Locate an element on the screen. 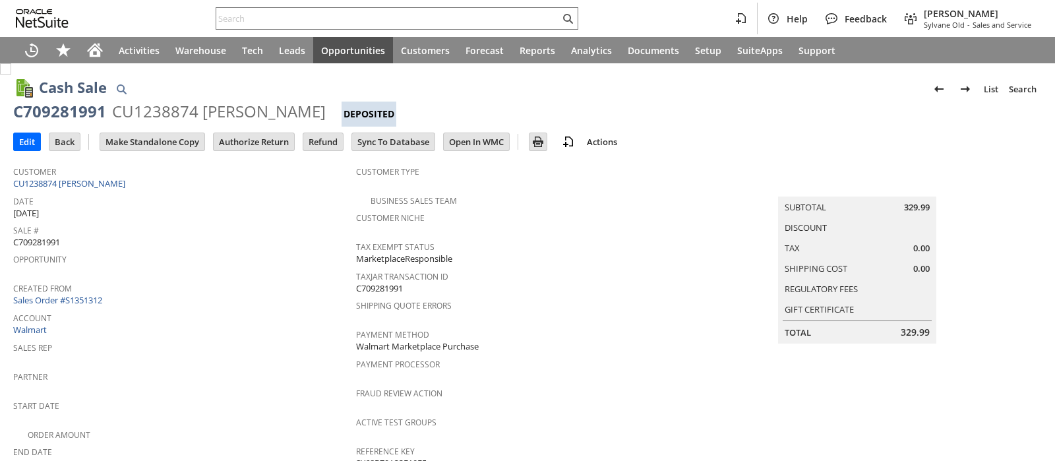  h1: Cash Sale is located at coordinates (73, 87).